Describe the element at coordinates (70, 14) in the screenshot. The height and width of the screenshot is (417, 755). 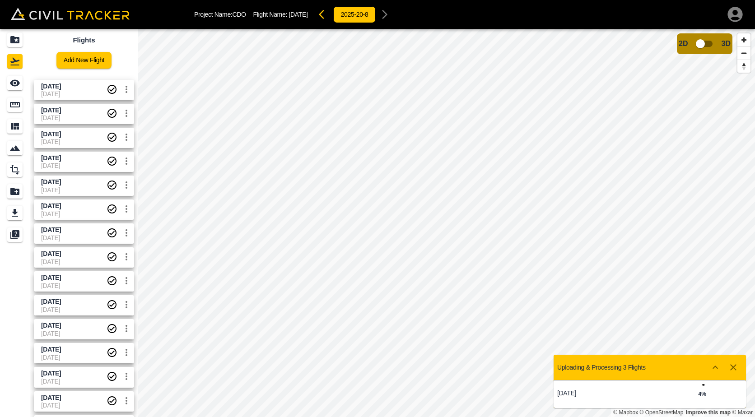
I see `img: Civil Tracker` at that location.